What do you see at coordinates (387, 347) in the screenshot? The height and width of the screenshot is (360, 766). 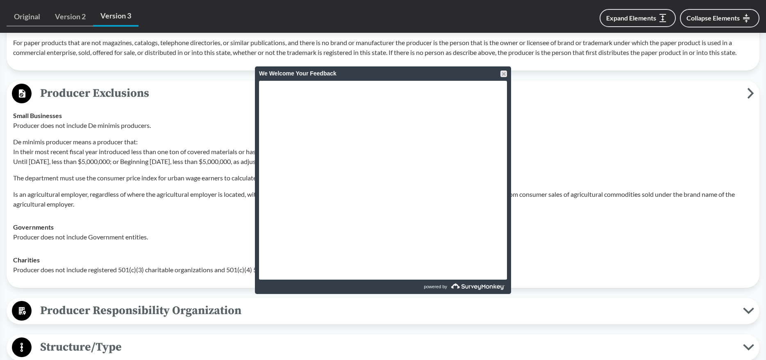 I see `span: Structure/Type` at bounding box center [387, 347].